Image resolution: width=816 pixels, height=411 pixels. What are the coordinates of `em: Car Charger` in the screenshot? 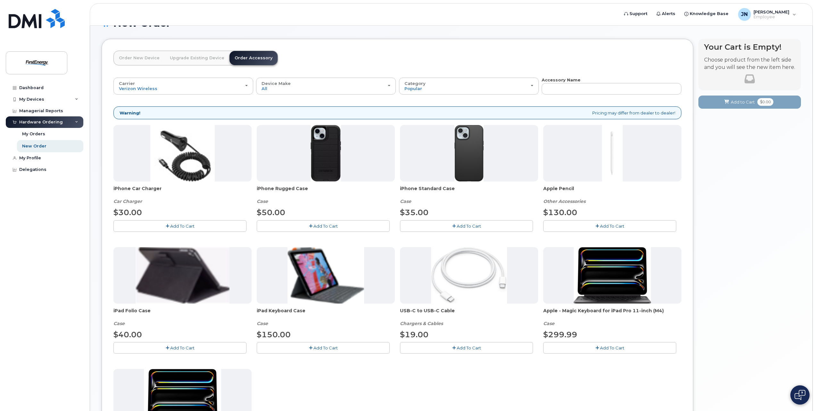 It's located at (127, 201).